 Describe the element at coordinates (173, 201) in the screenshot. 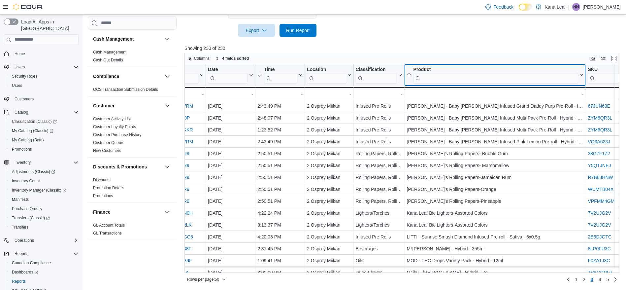

I see `a: IN7ERJ-I1FPR9` at that location.